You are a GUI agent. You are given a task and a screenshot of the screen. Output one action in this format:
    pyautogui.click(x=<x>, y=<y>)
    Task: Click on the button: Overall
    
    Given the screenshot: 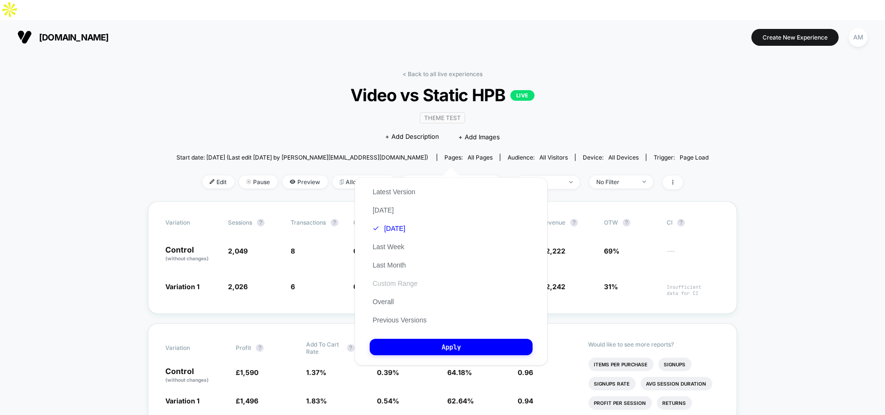 What is the action you would take?
    pyautogui.click(x=383, y=302)
    